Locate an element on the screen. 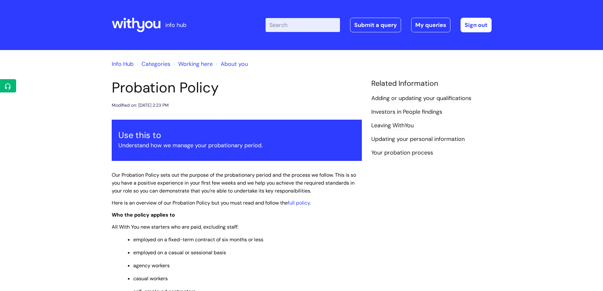  span: employed on a casual or sessional basis is located at coordinates (179, 252).